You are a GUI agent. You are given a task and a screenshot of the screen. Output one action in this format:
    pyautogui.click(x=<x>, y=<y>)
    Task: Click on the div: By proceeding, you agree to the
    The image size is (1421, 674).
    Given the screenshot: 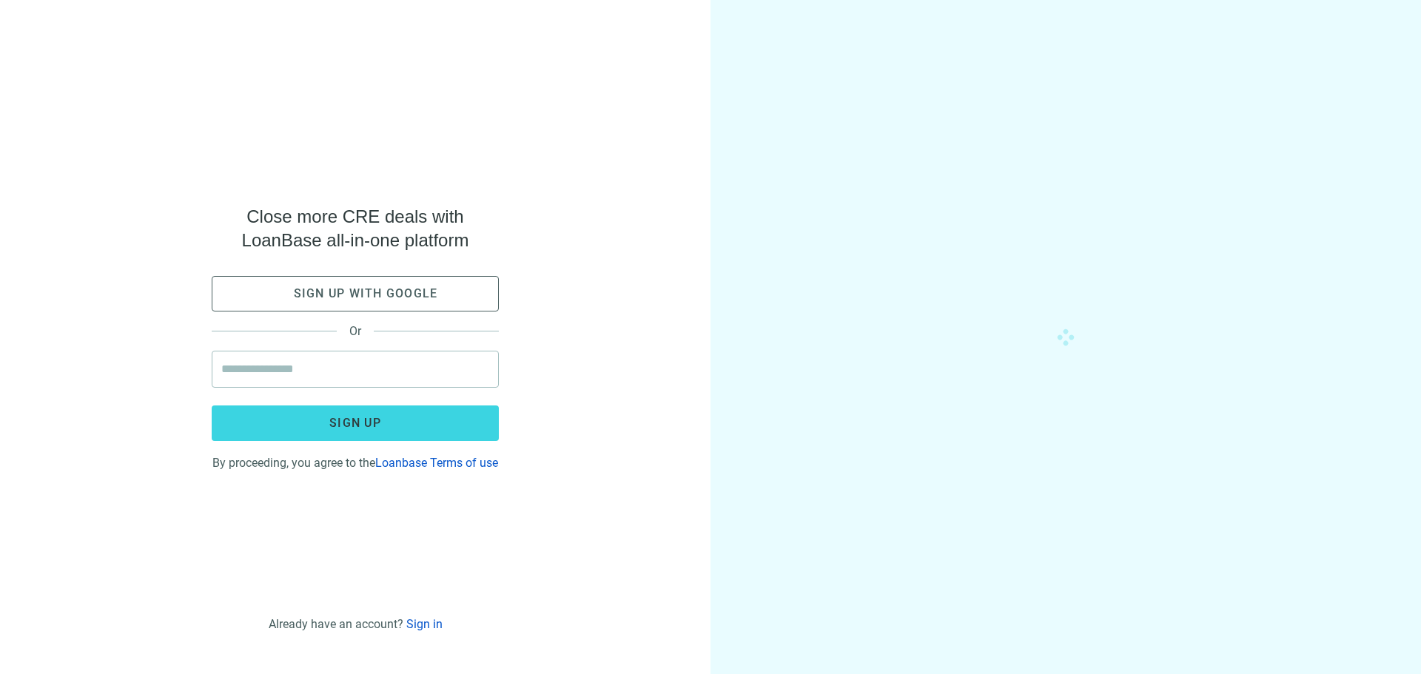 What is the action you would take?
    pyautogui.click(x=355, y=461)
    